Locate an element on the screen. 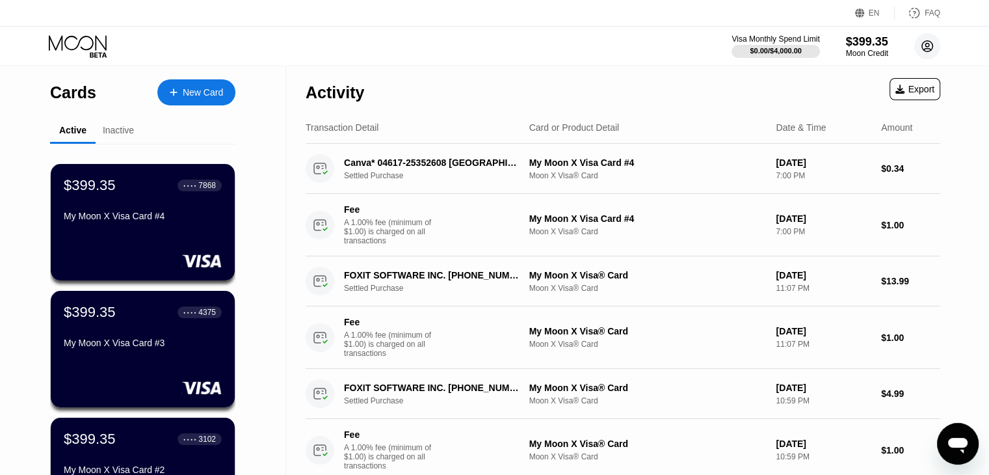  div: Inactive is located at coordinates (118, 130).